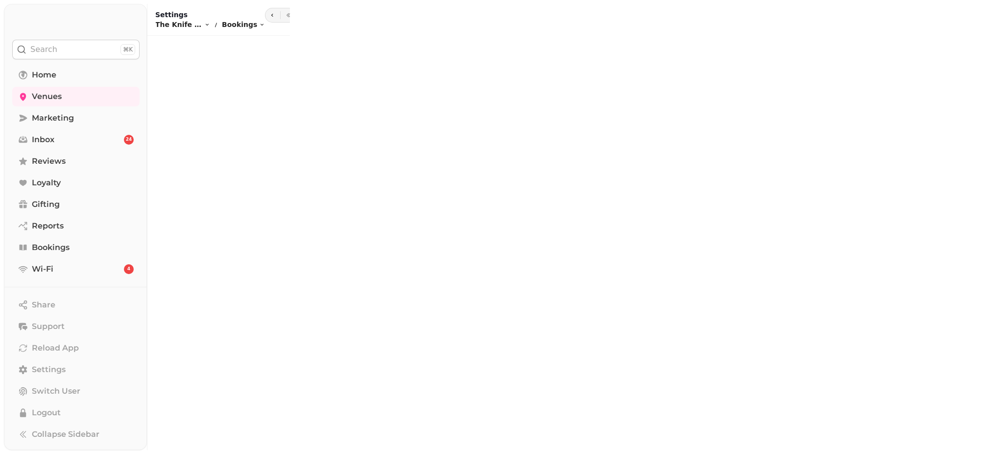  What do you see at coordinates (66, 434) in the screenshot?
I see `span: Collapse Sidebar` at bounding box center [66, 434].